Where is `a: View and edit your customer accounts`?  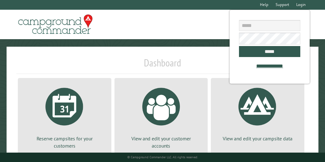
a: View and edit your customer accounts is located at coordinates (161, 116).